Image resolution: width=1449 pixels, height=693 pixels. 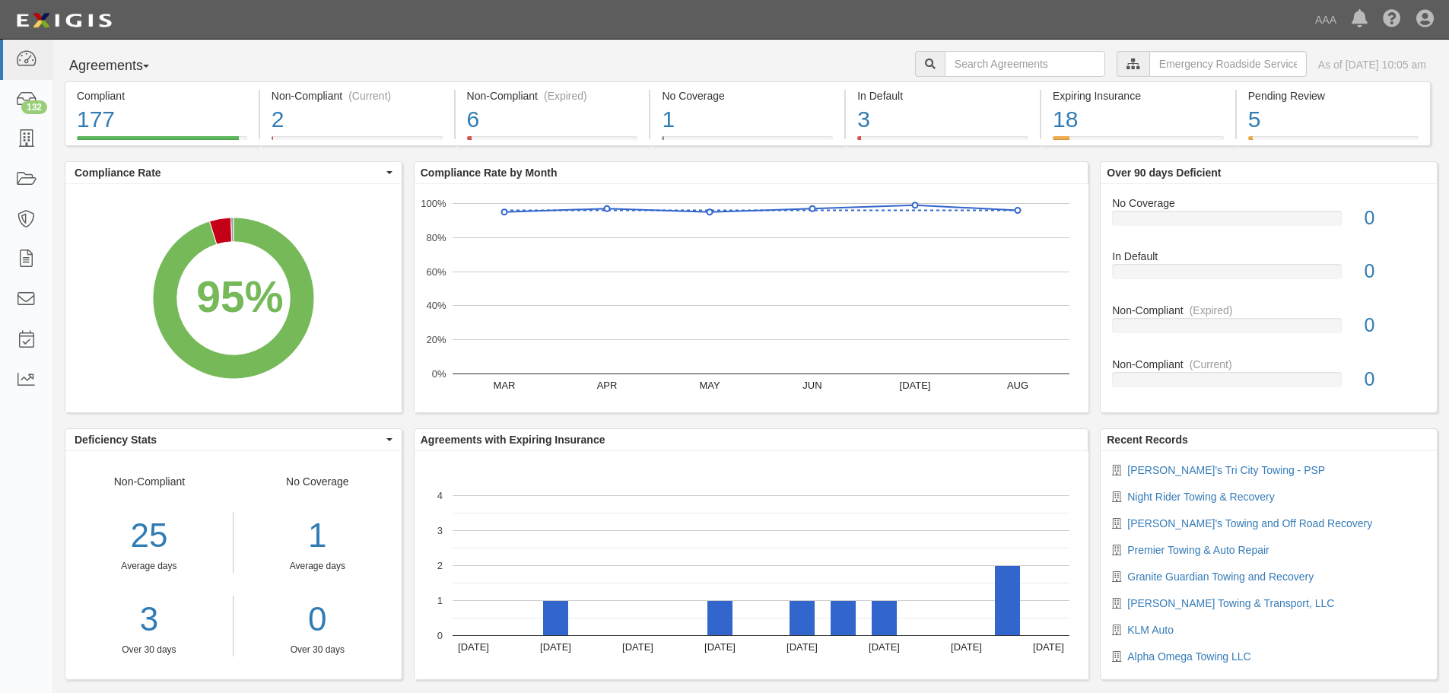 What do you see at coordinates (1138, 142) in the screenshot?
I see `a: Expiring Insurance18` at bounding box center [1138, 142].